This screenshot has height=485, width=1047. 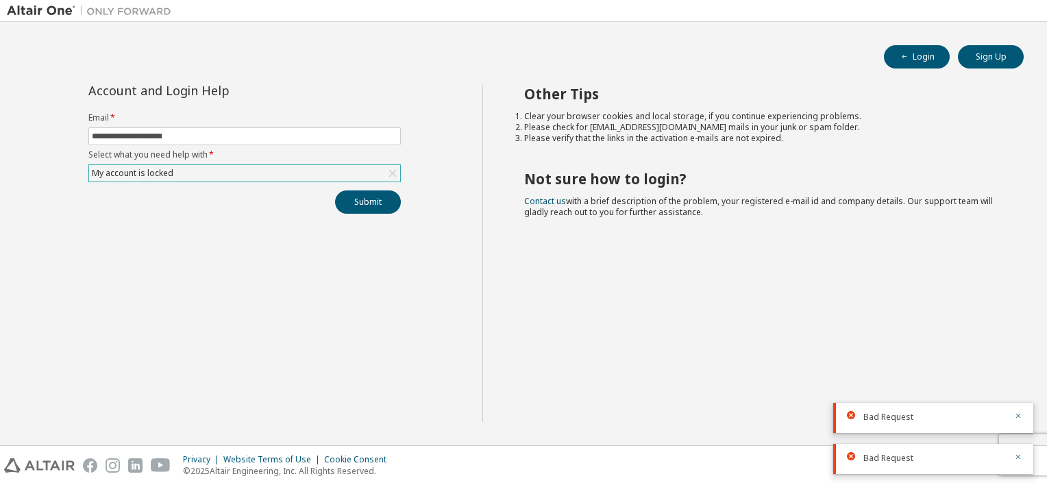 I want to click on a: Contact us, so click(x=544, y=201).